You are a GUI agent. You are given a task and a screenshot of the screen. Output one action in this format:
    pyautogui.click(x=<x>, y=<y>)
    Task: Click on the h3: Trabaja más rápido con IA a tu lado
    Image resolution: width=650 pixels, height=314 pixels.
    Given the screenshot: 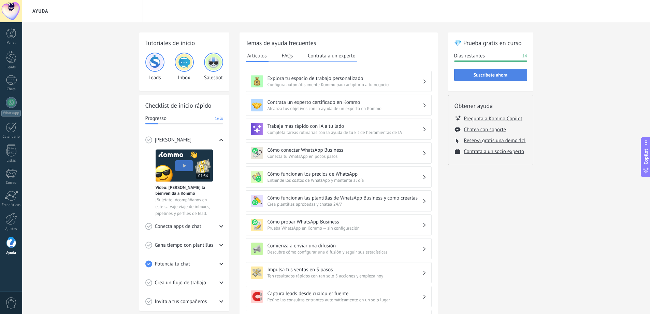 What is the action you would take?
    pyautogui.click(x=345, y=126)
    